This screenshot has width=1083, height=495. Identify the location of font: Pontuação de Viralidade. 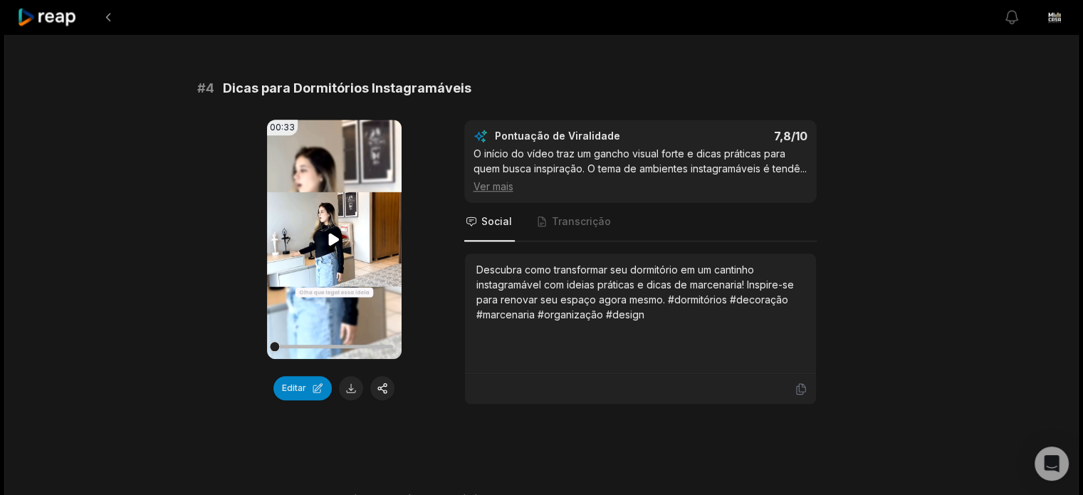
(558, 135).